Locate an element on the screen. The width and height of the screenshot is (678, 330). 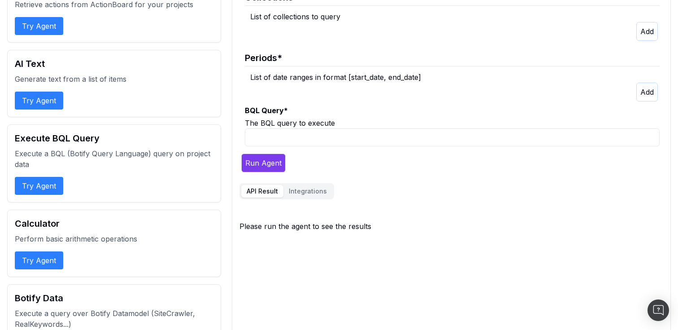
h2: AI Text is located at coordinates (114, 64).